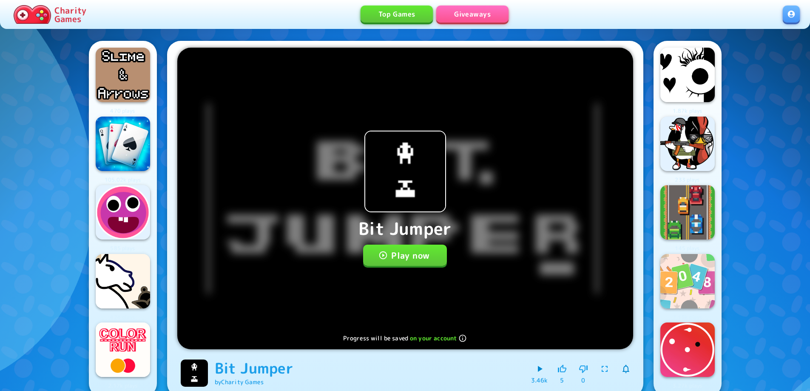  Describe the element at coordinates (123, 317) in the screenshot. I see `p: 424 plays` at that location.